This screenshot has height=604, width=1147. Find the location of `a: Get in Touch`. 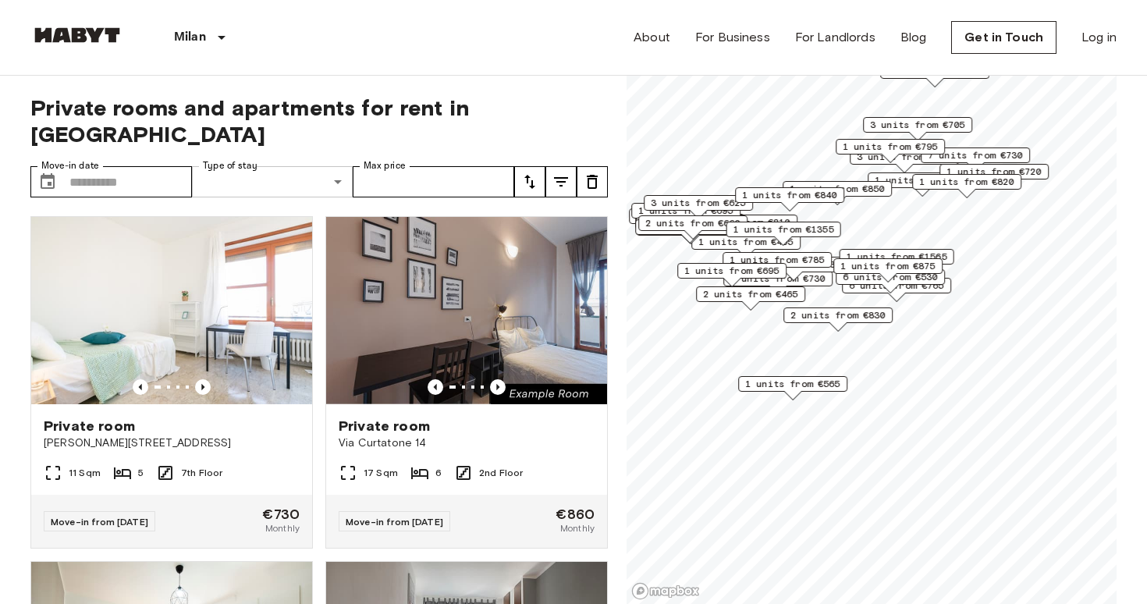

a: Get in Touch is located at coordinates (1004, 37).